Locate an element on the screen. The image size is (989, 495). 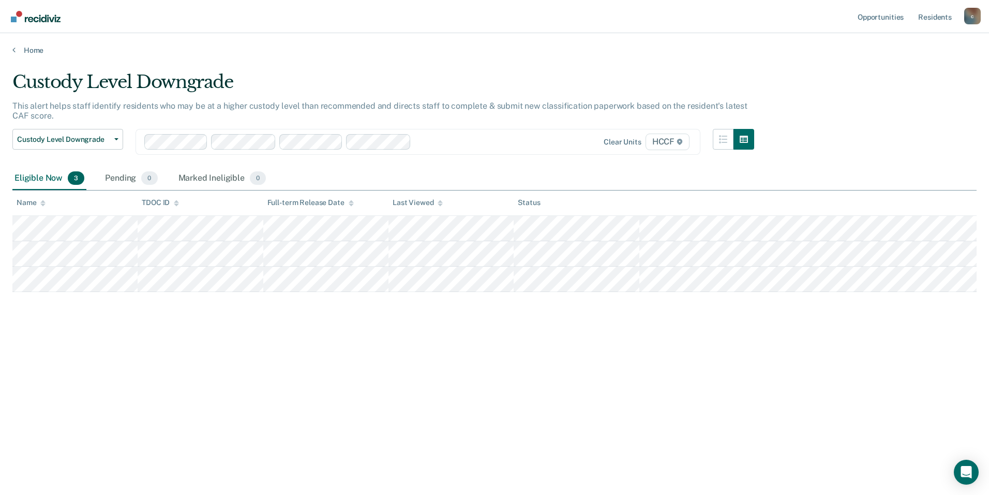
div: Status is located at coordinates (529, 202).